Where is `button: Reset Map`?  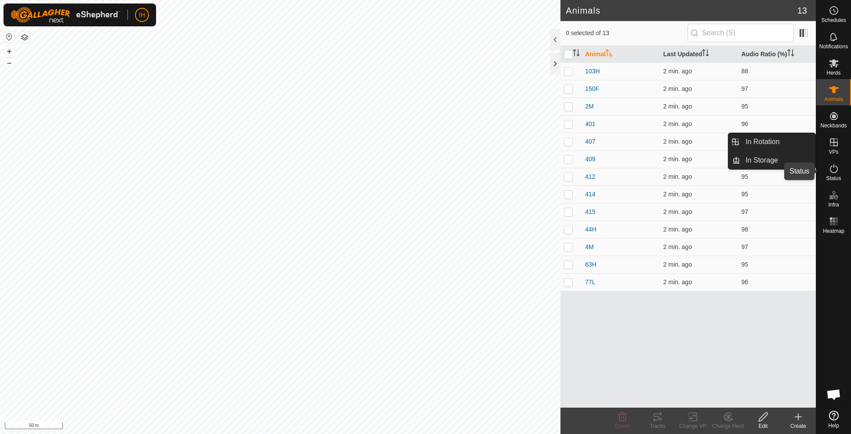
button: Reset Map is located at coordinates (9, 37).